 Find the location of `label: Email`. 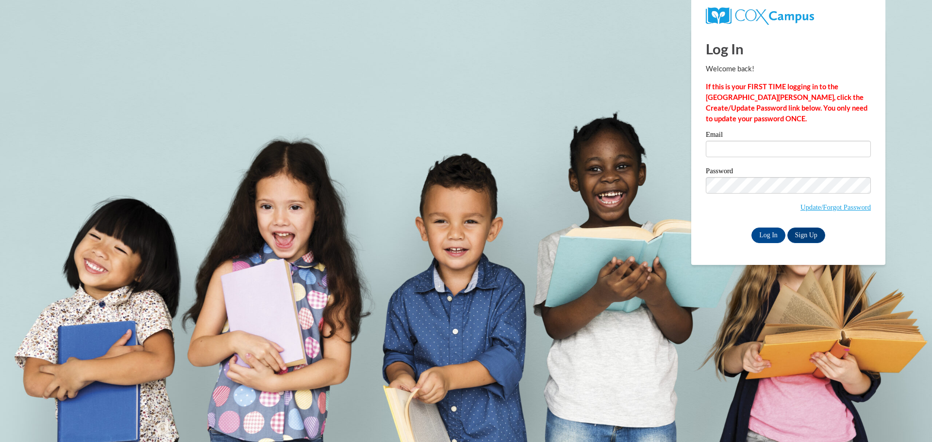

label: Email is located at coordinates (788, 136).